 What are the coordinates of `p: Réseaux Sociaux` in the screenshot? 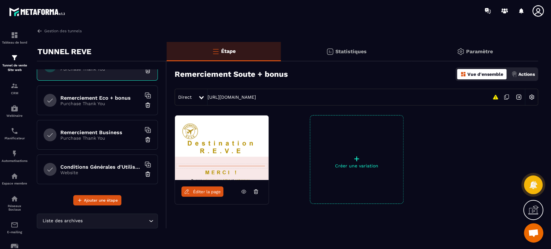 It's located at (15, 208).